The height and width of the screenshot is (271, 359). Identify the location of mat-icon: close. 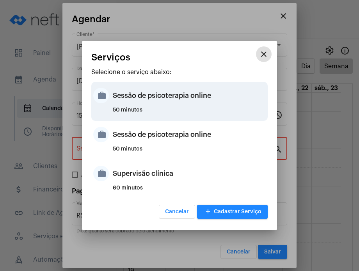
(264, 54).